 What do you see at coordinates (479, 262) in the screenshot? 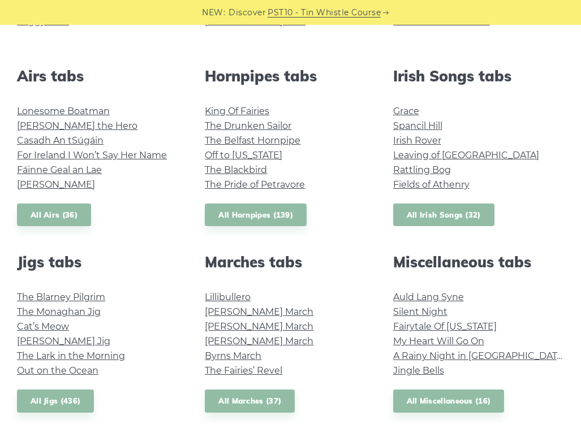
I see `h2: Miscellaneous tabs` at bounding box center [479, 262].